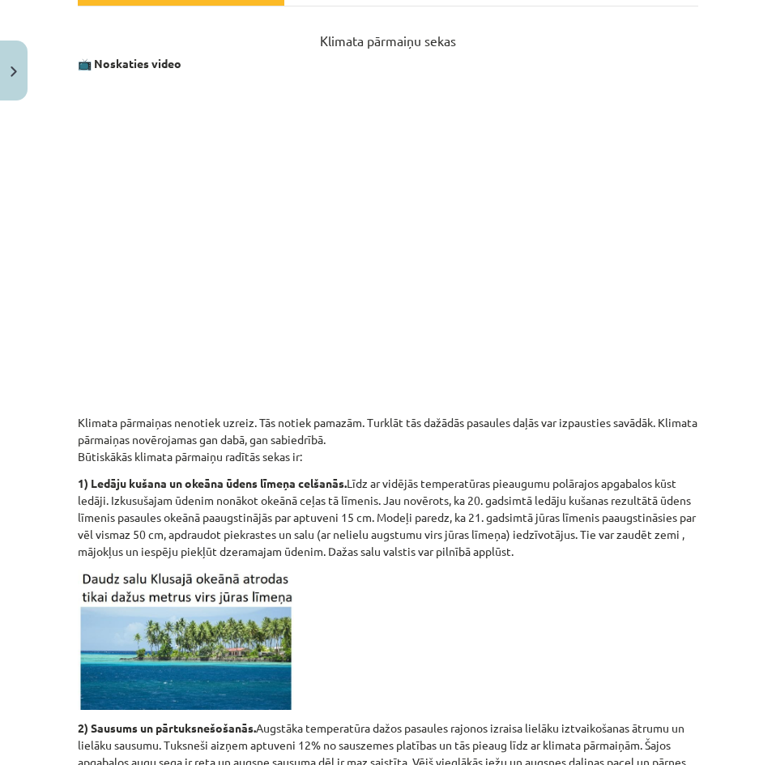 The image size is (776, 765). Describe the element at coordinates (388, 36) in the screenshot. I see `h3: Klimata pārmaiņu sekas` at that location.